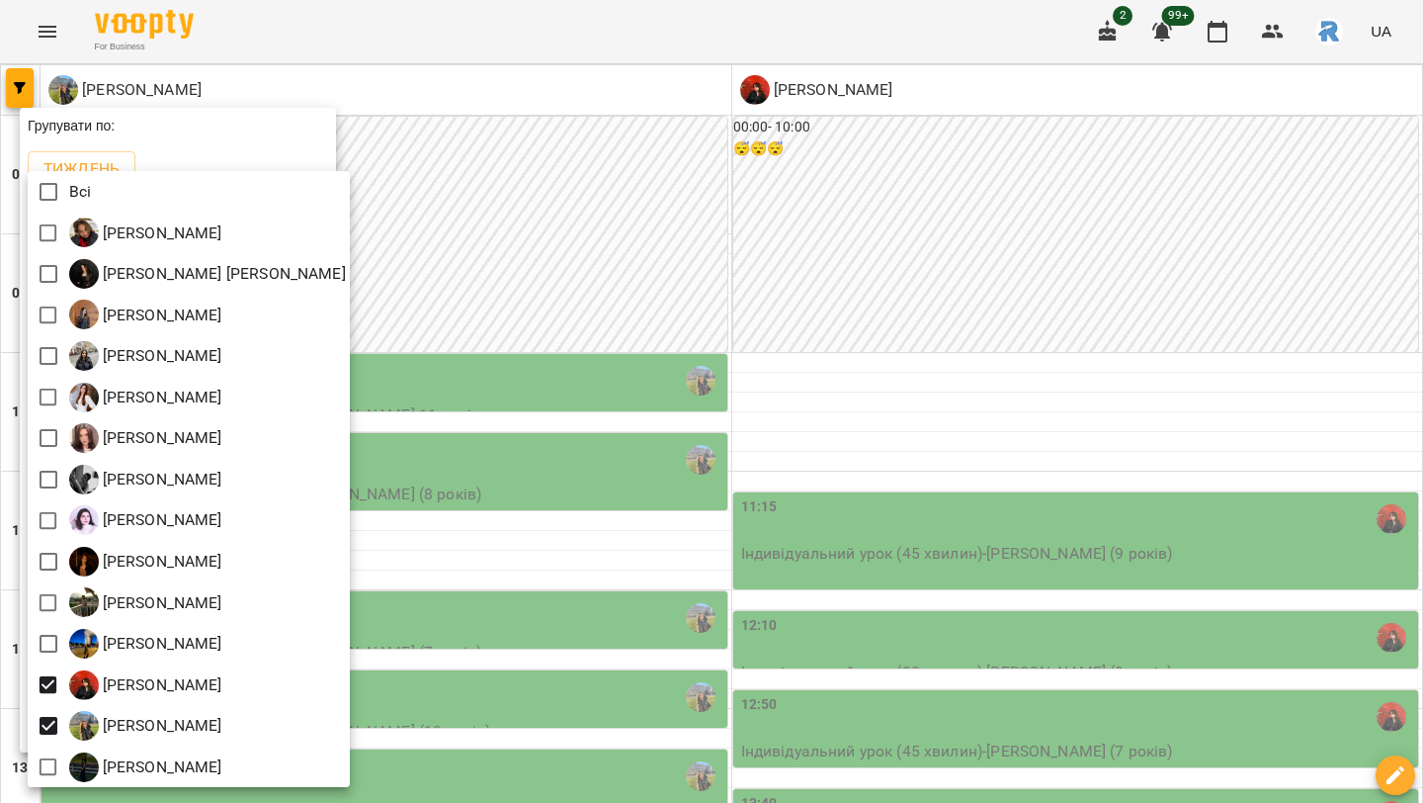 This screenshot has height=803, width=1423. I want to click on p: Всі, so click(80, 192).